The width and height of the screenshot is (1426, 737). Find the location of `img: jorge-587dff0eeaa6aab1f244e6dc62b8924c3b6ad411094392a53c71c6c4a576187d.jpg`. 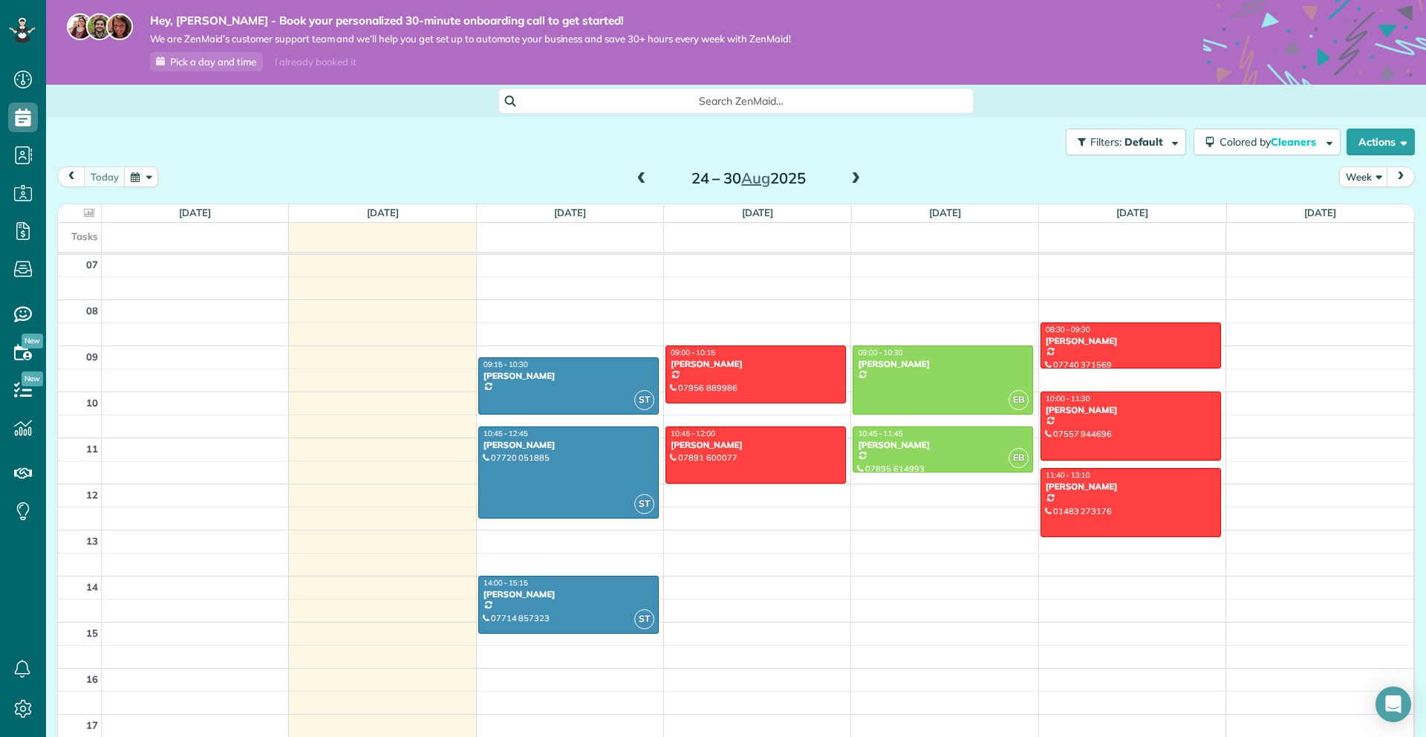

img: jorge-587dff0eeaa6aab1f244e6dc62b8924c3b6ad411094392a53c71c6c4a576187d.jpg is located at coordinates (100, 27).